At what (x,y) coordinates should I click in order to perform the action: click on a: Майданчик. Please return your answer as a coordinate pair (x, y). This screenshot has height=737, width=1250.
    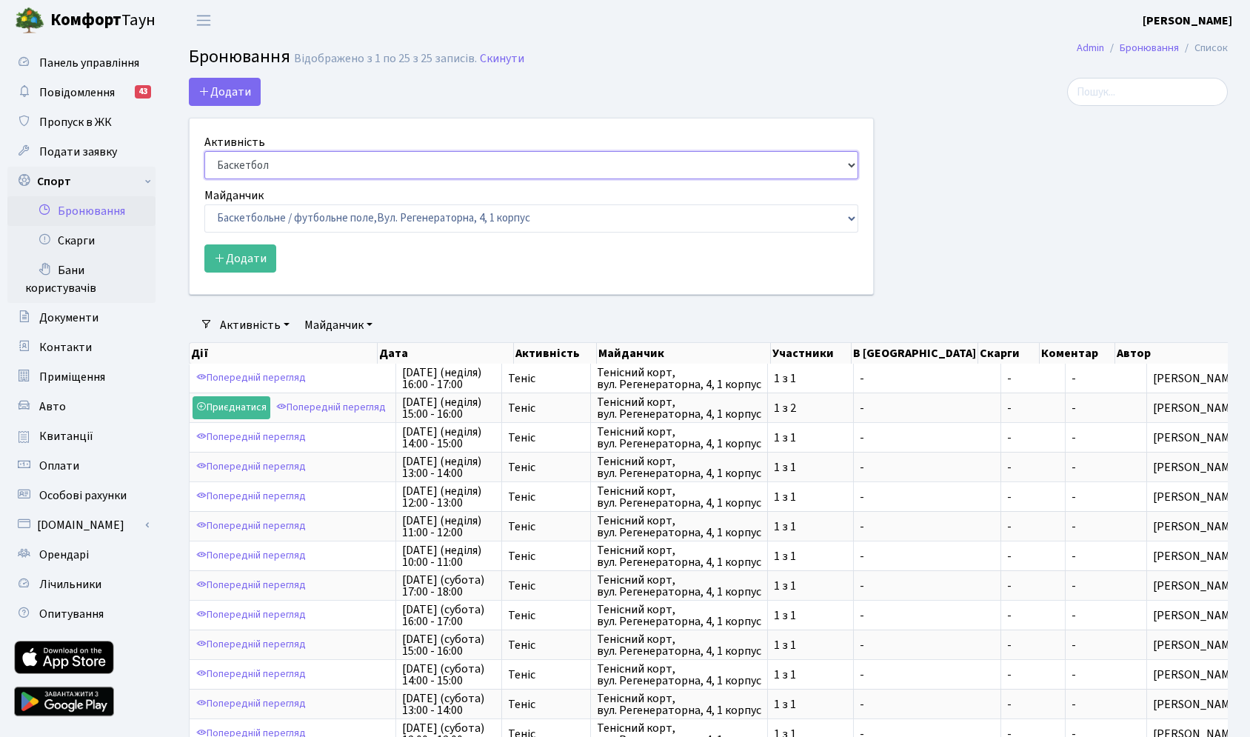
    Looking at the image, I should click on (338, 325).